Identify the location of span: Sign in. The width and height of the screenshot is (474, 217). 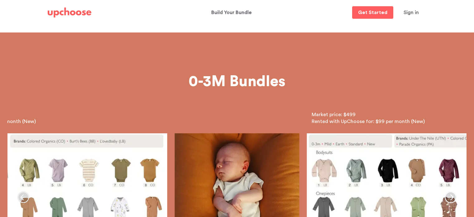
(411, 12).